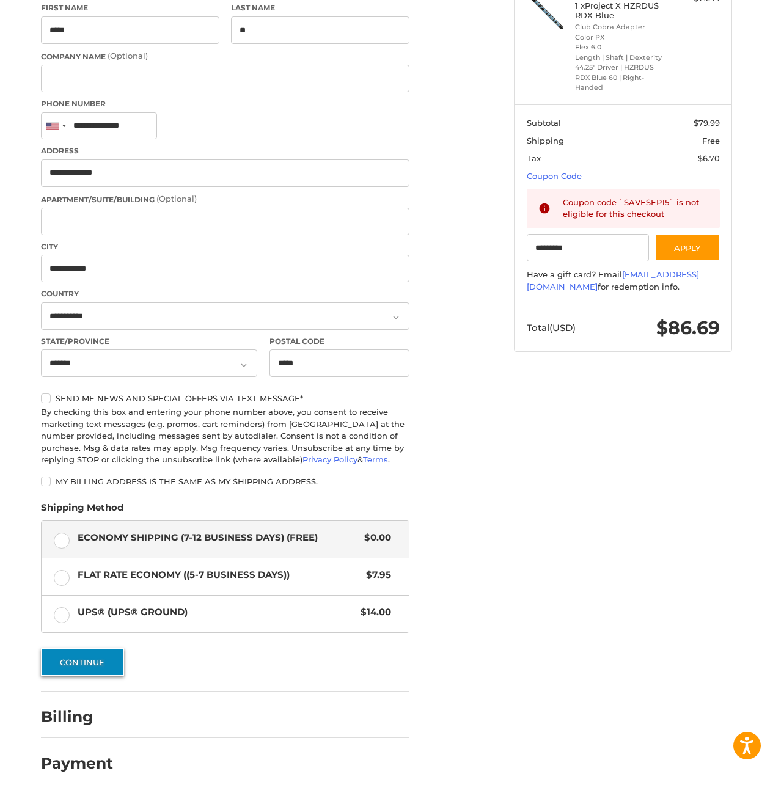 This screenshot has width=773, height=796. I want to click on label: State/Province, so click(149, 342).